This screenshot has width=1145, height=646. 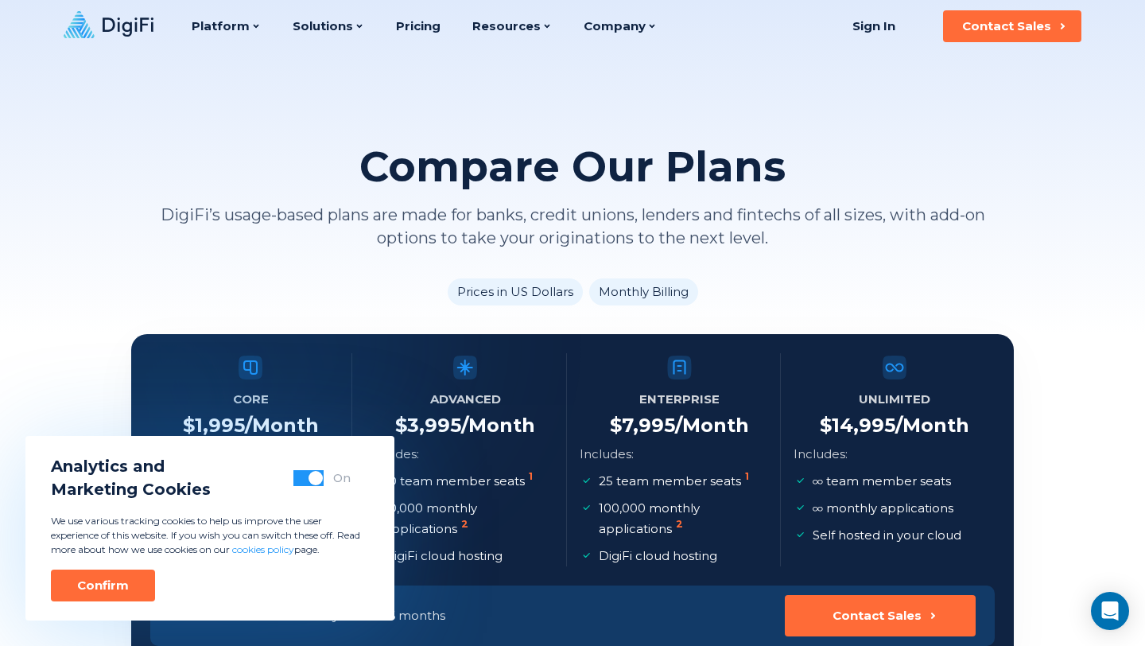 I want to click on h2: Compare Our Plans, so click(x=572, y=167).